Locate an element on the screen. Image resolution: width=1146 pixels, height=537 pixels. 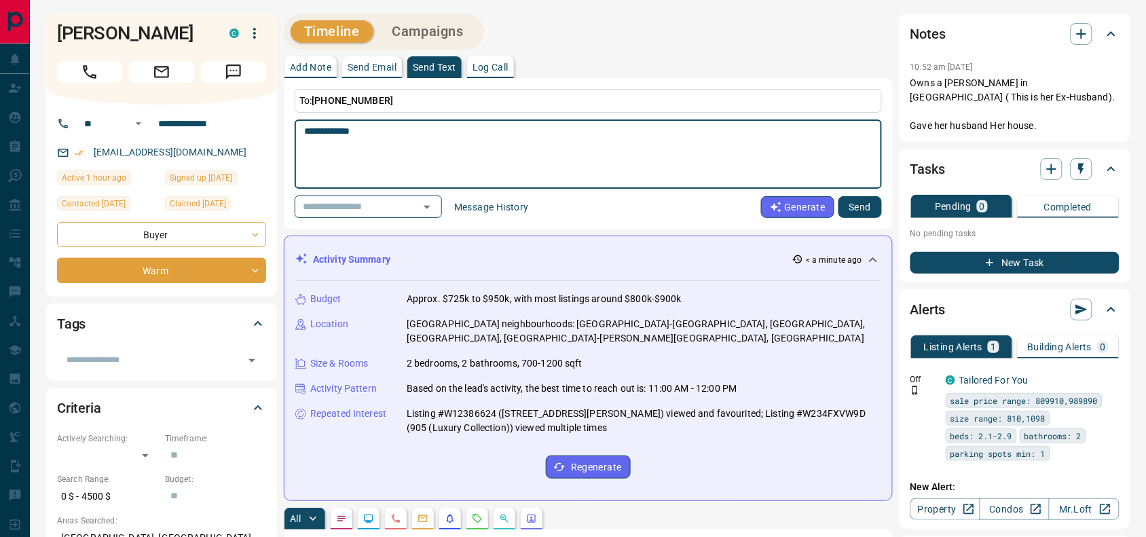
p: Approx. $725k to $950k, with most listings around $800k-$900k is located at coordinates (544, 299).